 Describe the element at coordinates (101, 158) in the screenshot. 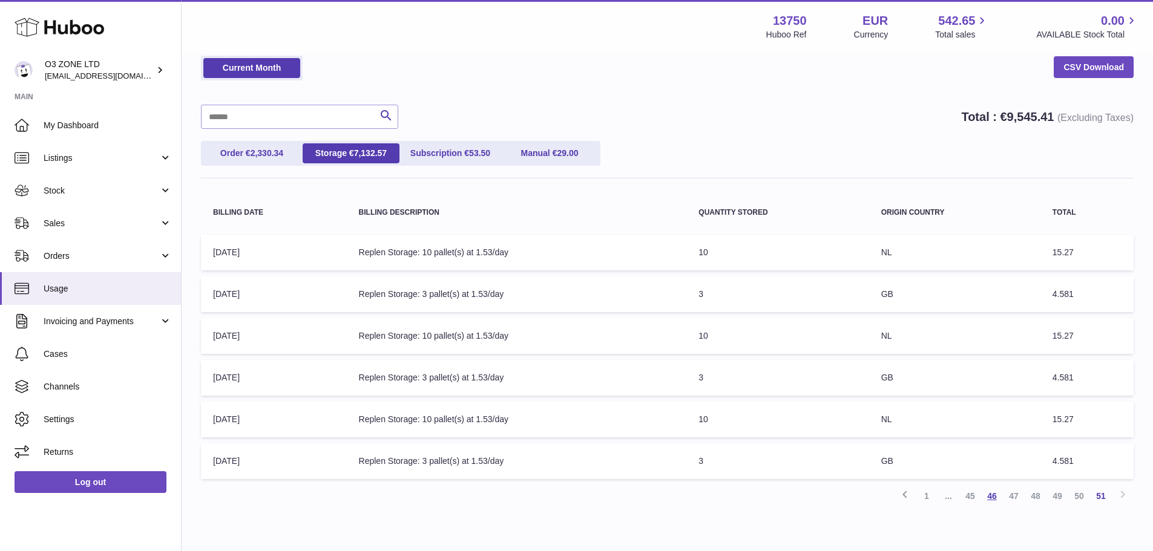

I see `span: Listings` at that location.